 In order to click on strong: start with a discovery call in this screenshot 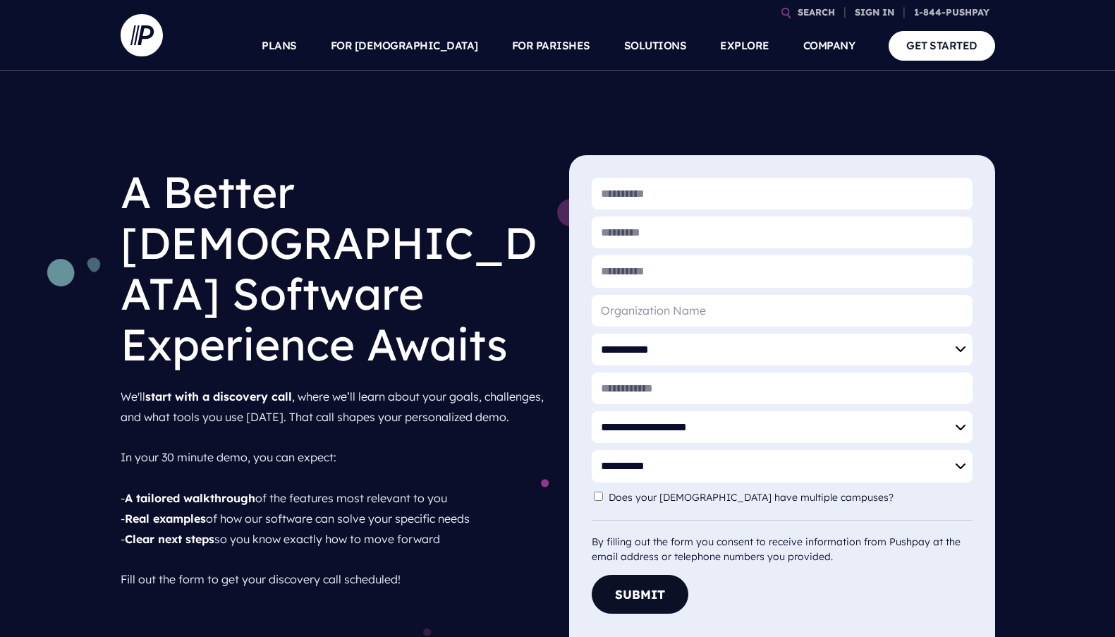, I will do `click(219, 396)`.